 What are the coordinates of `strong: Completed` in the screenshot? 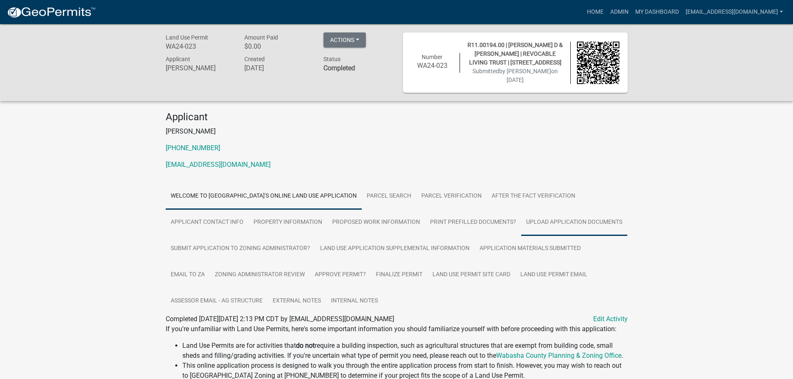 It's located at (339, 68).